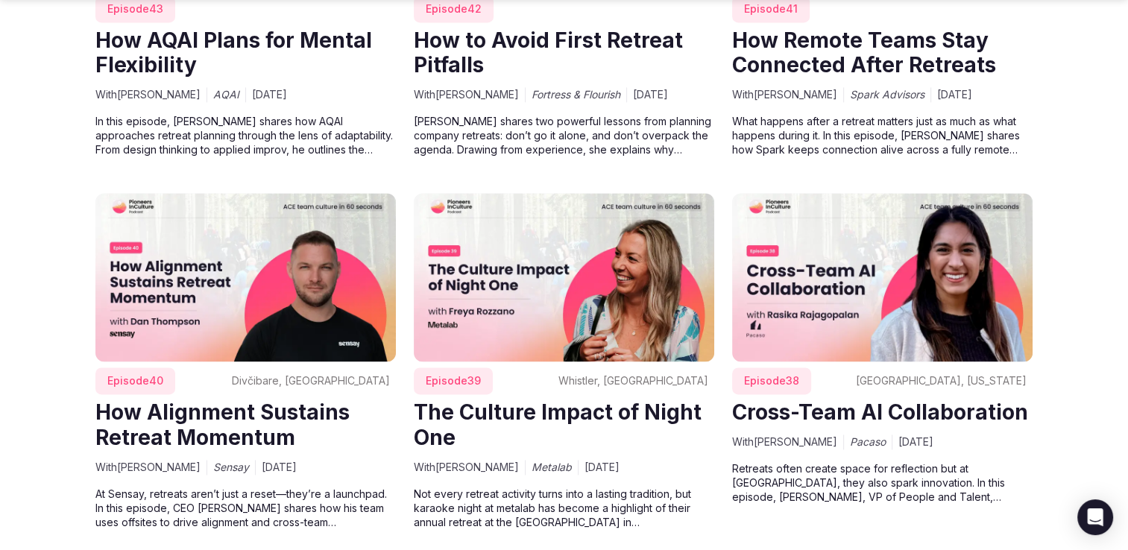 Image resolution: width=1128 pixels, height=550 pixels. What do you see at coordinates (245, 277) in the screenshot?
I see `img: How Alignment Sustains Retreat Momentum` at bounding box center [245, 277].